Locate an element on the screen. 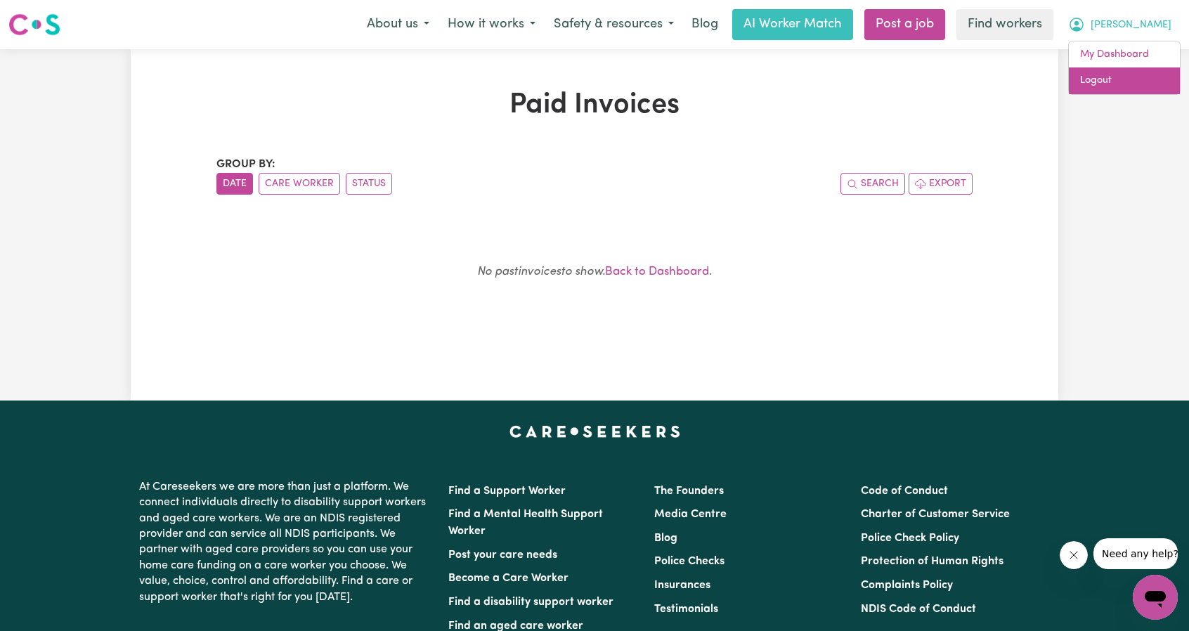 The height and width of the screenshot is (631, 1189). a: Find a disability support worker is located at coordinates (531, 602).